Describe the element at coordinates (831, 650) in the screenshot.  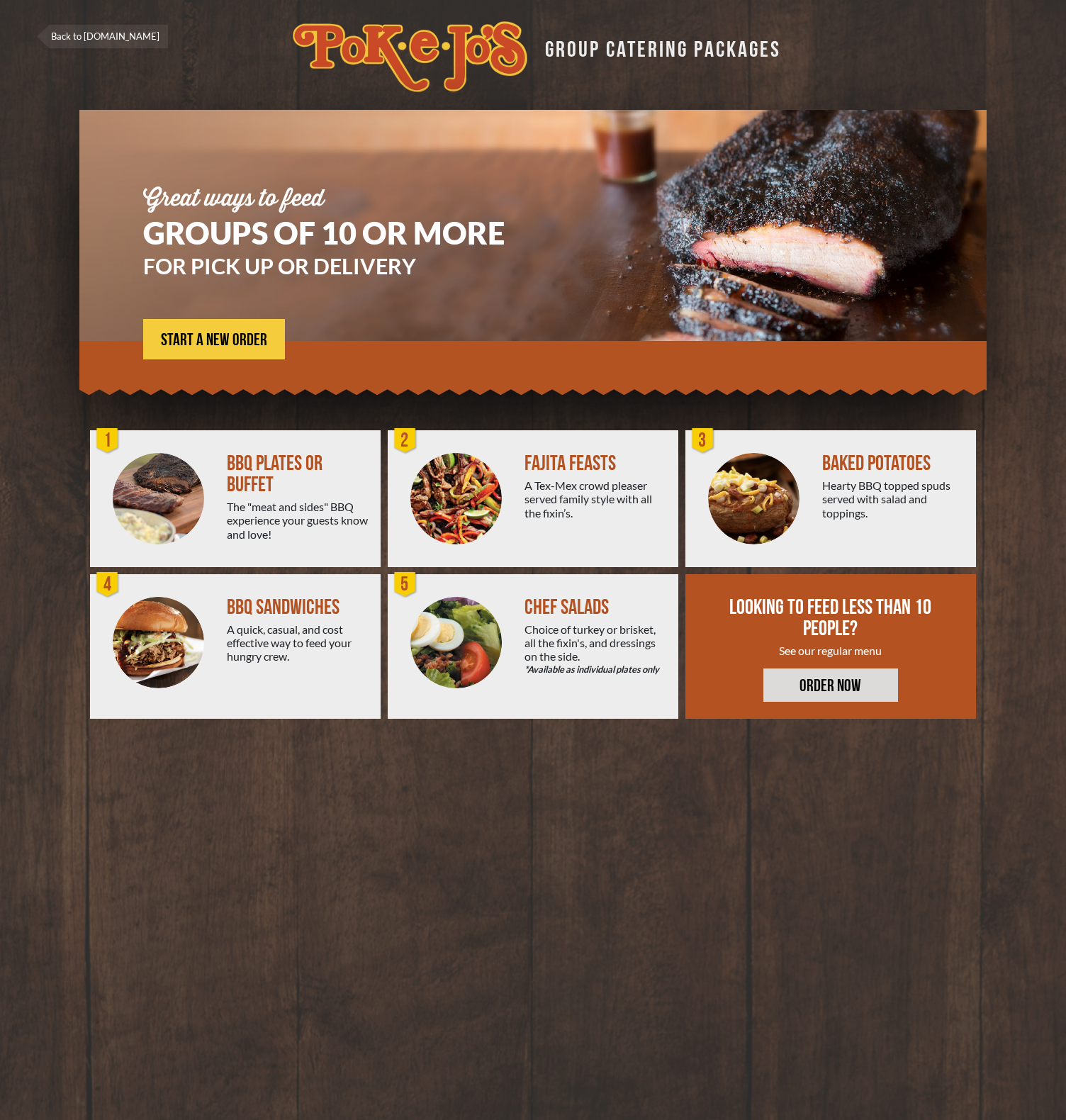
I see `div: See our regular menu` at that location.